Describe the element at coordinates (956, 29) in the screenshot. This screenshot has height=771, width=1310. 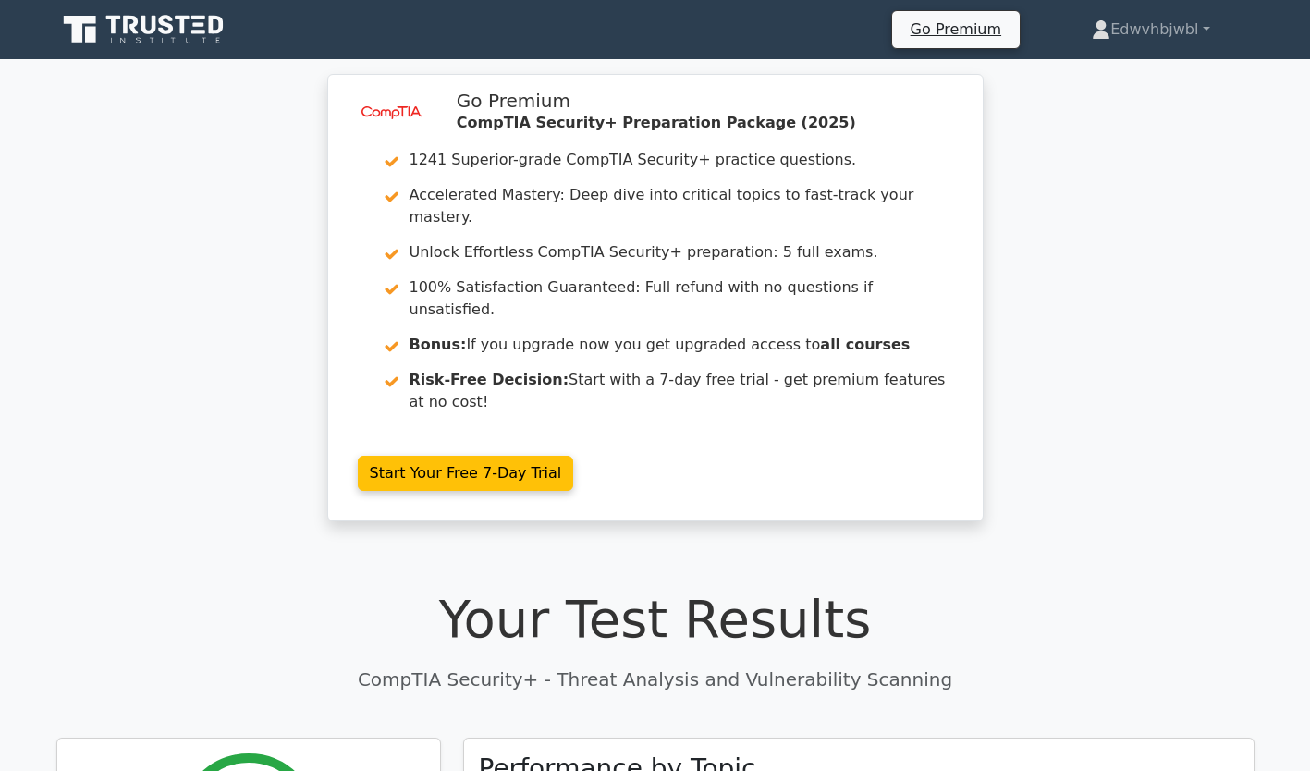
I see `a: Go Premium` at that location.